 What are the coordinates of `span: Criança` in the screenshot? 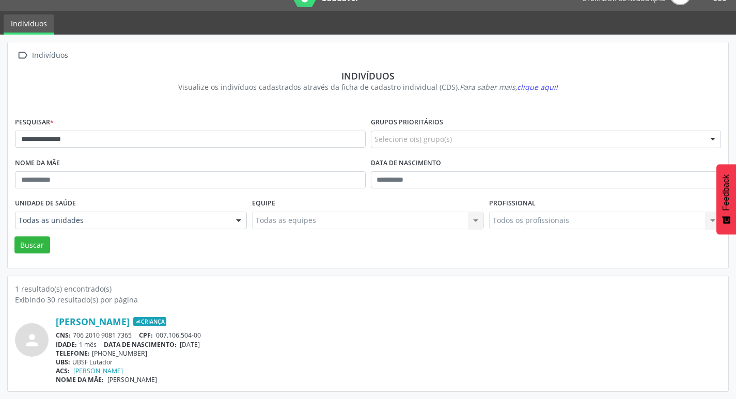 It's located at (150, 322).